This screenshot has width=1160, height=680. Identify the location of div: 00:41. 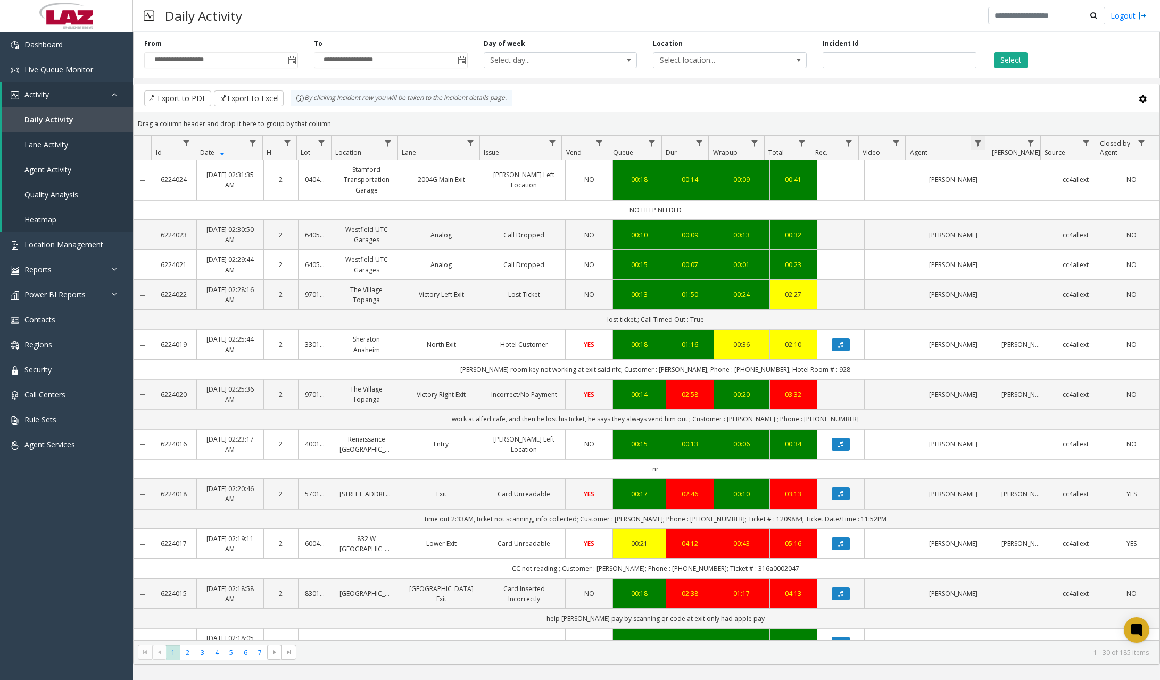
(794, 179).